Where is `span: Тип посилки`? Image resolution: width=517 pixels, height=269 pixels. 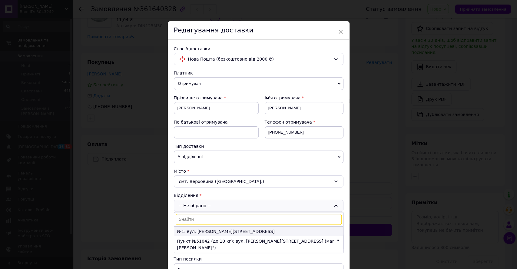
span: Тип посилки is located at coordinates (188, 259).